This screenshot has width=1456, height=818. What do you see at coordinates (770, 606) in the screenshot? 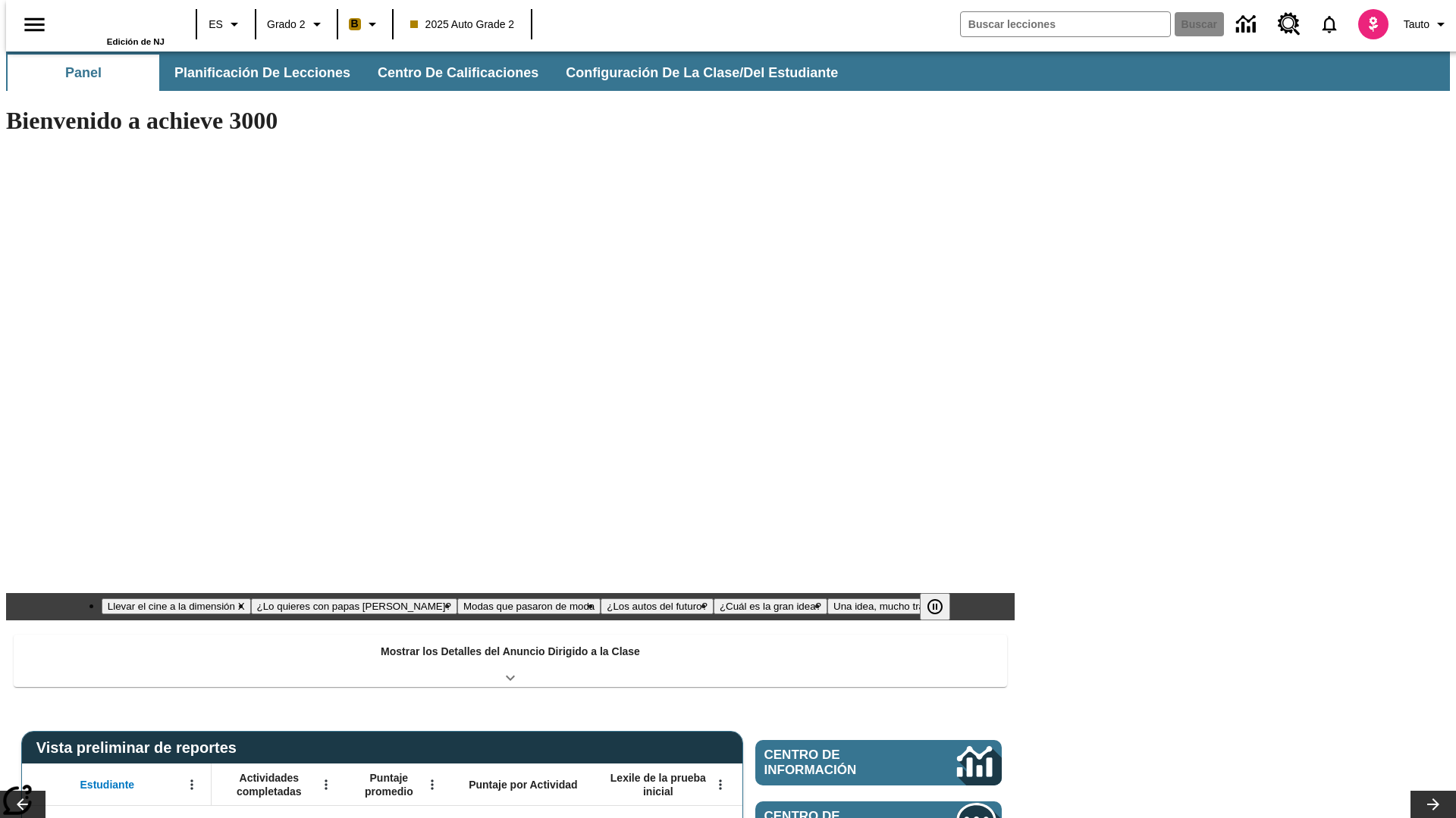
I see `button: Diapositiva 5 ¿Cuál es la gran idea?` at bounding box center [770, 606].